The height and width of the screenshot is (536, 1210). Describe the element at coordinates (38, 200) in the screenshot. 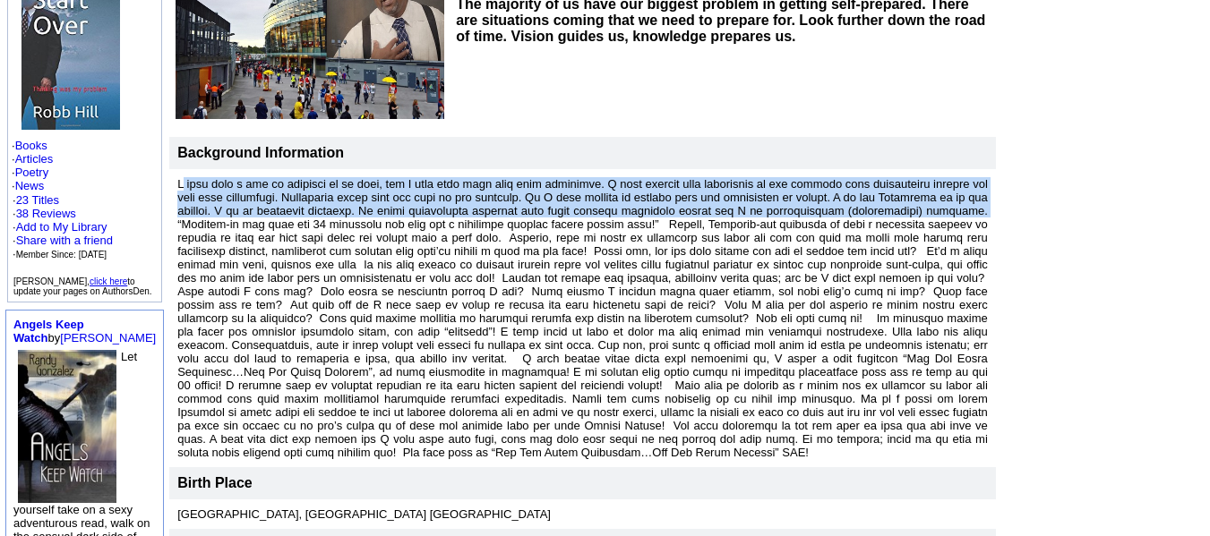

I see `a: 23 Titles` at that location.